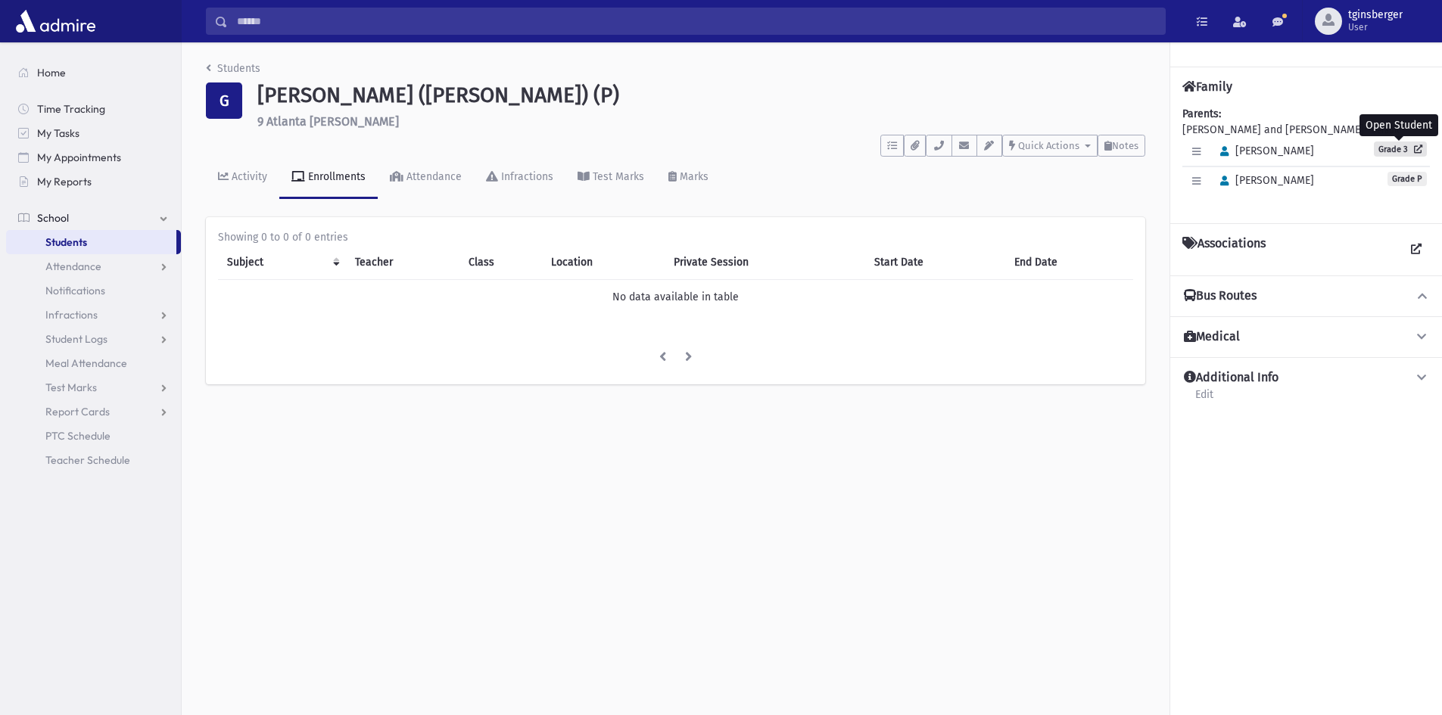 This screenshot has height=715, width=1442. Describe the element at coordinates (403, 263) in the screenshot. I see `th: Teacher` at that location.